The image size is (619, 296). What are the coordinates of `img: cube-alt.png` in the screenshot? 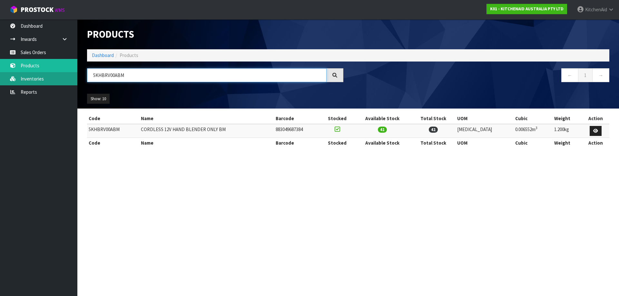 It's located at (14, 9).